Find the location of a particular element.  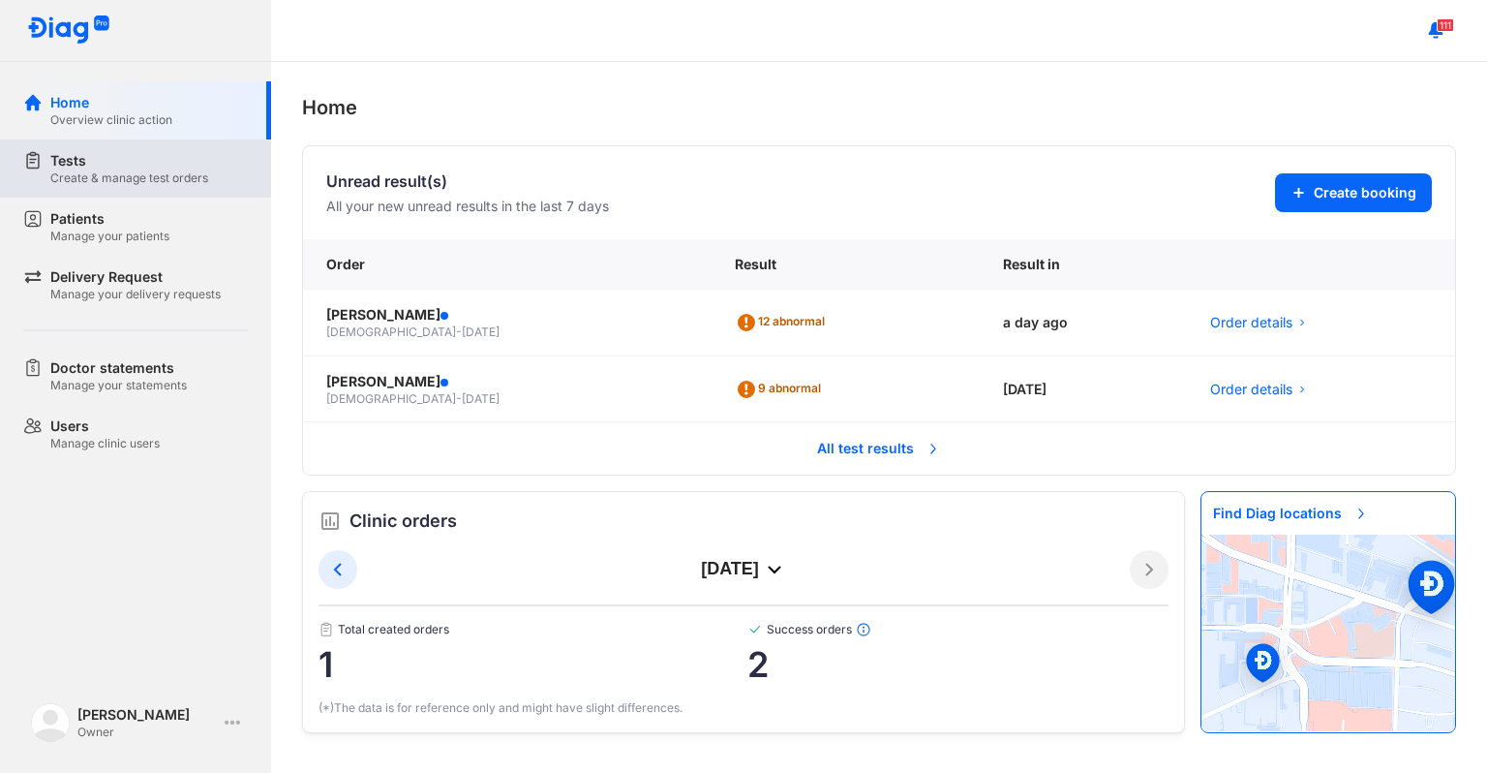

span: 1 is located at coordinates (533, 664).